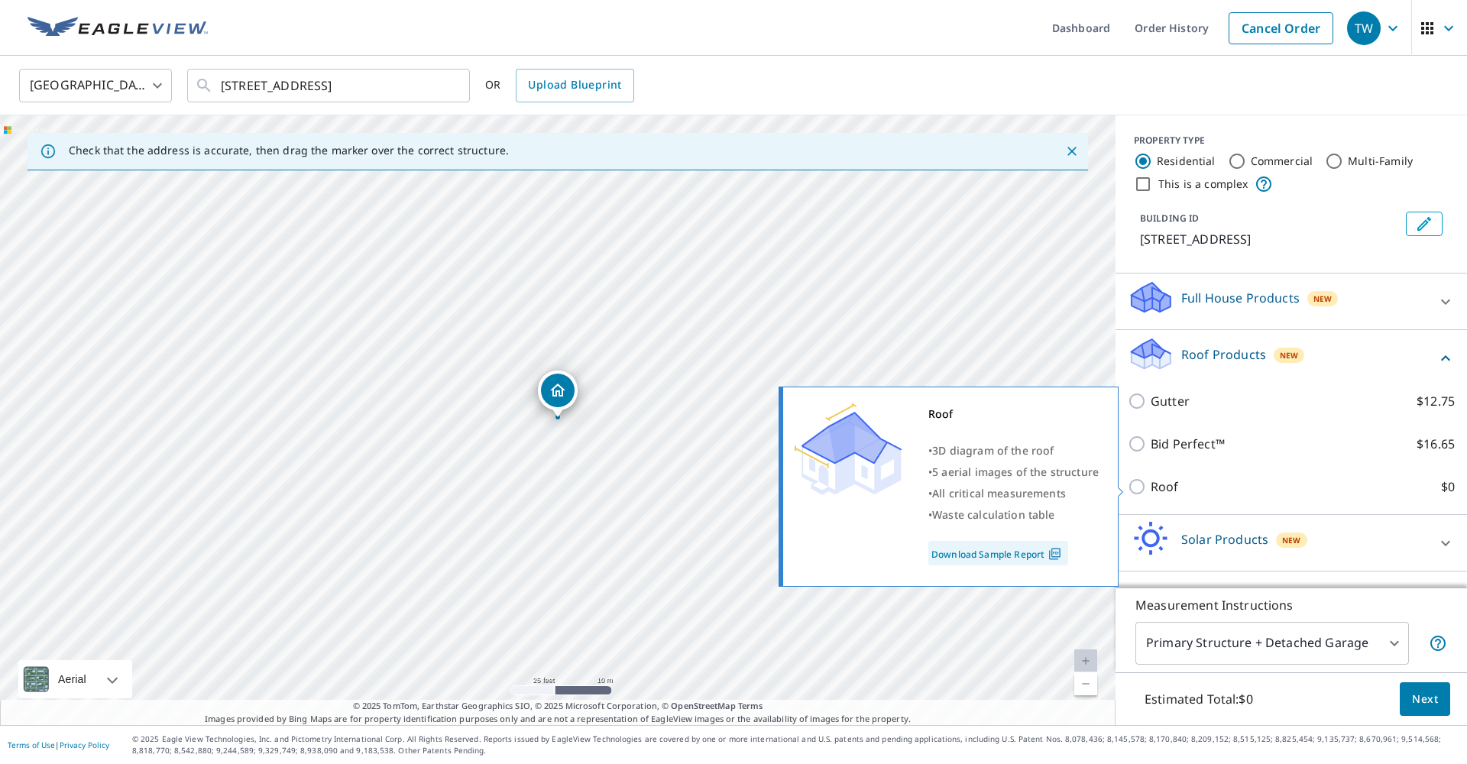 The height and width of the screenshot is (764, 1467). Describe the element at coordinates (118, 28) in the screenshot. I see `img: EV Logo` at that location.